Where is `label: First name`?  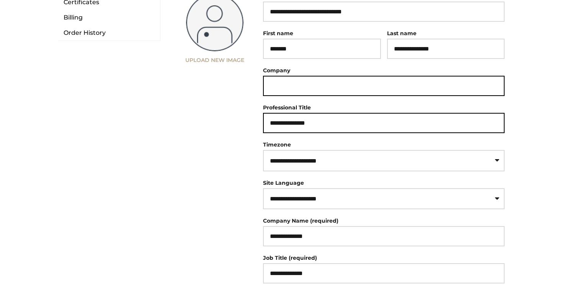
label: First name is located at coordinates (278, 33).